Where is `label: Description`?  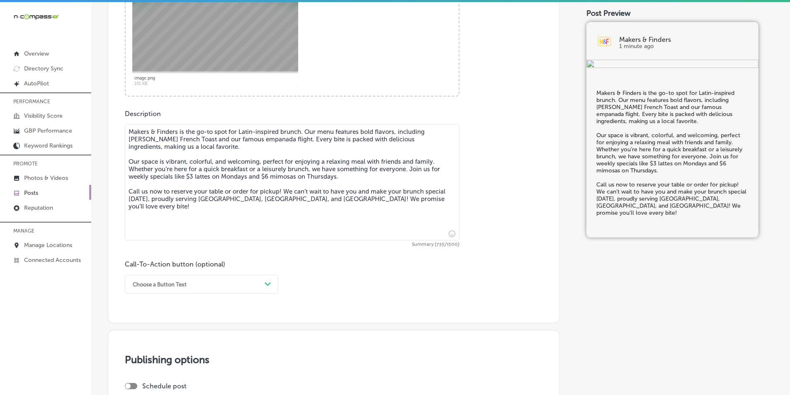 label: Description is located at coordinates (143, 114).